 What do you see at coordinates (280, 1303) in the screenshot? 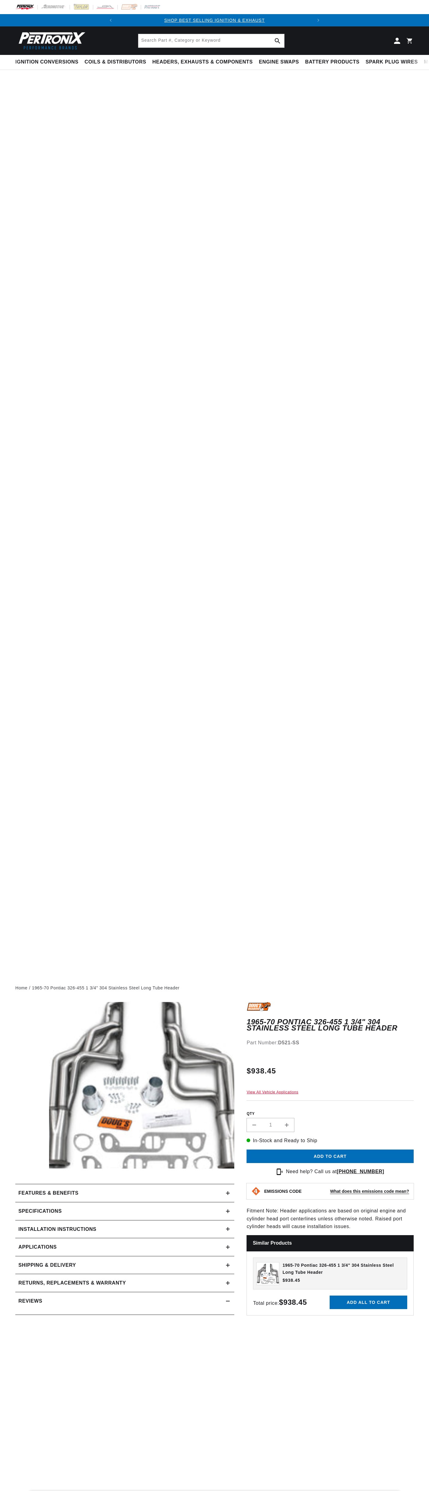
I see `span: Total price:` at bounding box center [280, 1303].